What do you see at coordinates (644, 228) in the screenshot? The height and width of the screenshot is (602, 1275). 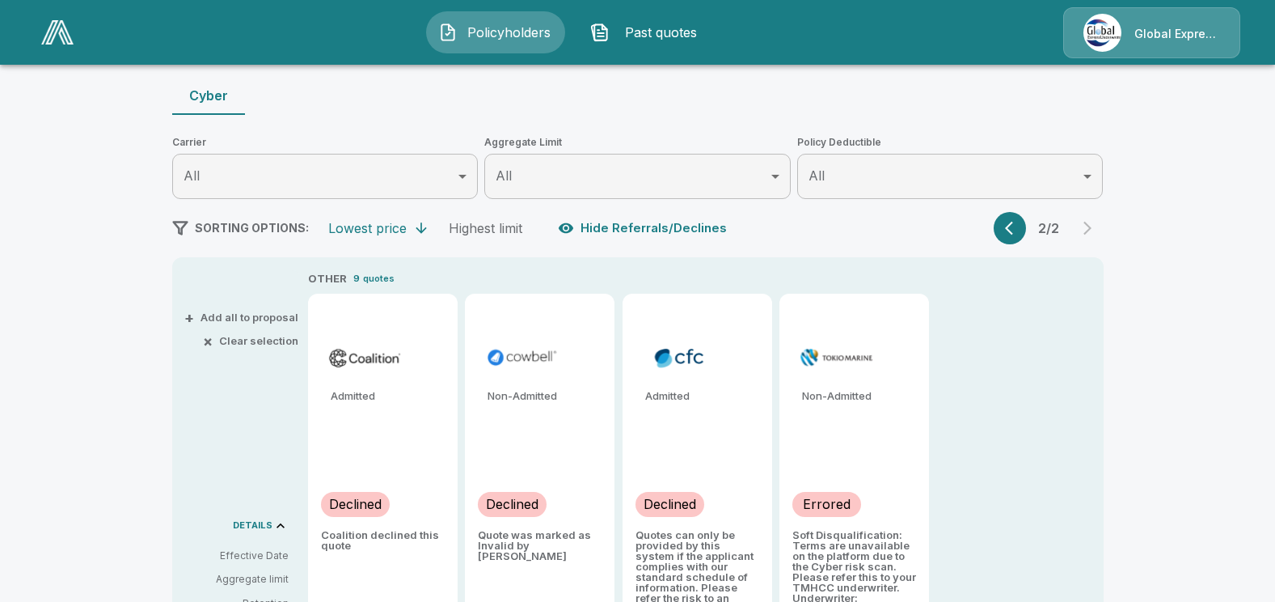 I see `button: Hide Referrals/Declines` at bounding box center [644, 228].